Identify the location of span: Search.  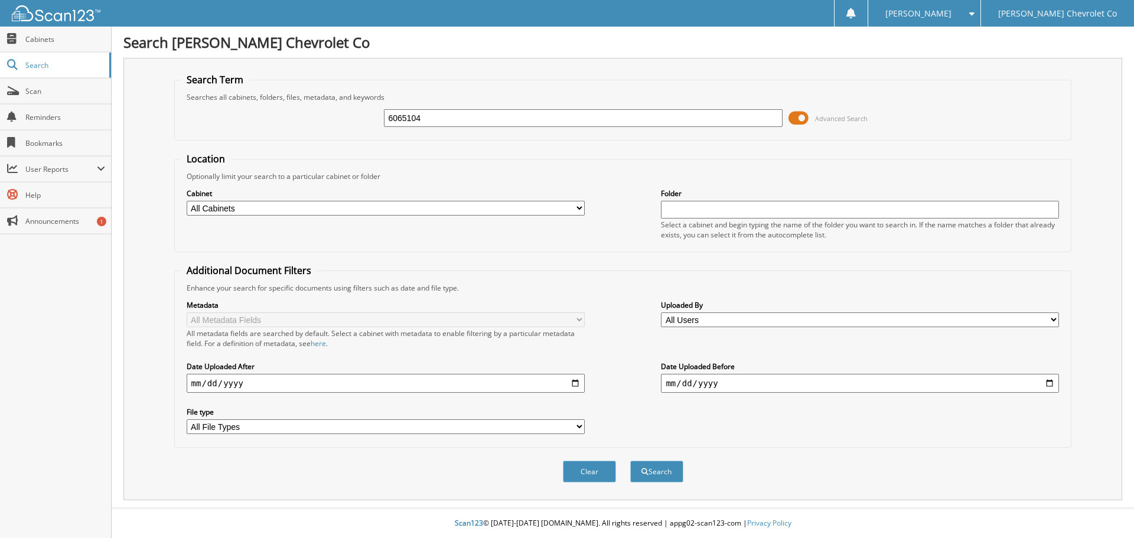
(64, 65).